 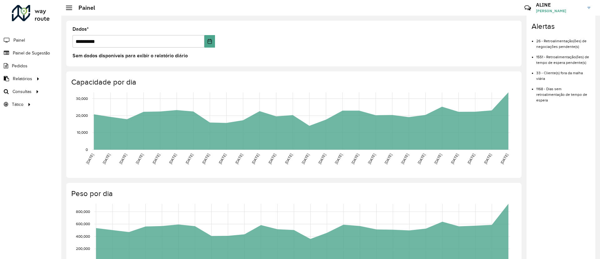 I want to click on font: Sem dados disponíveis para exibir o relatório diário, so click(x=130, y=55).